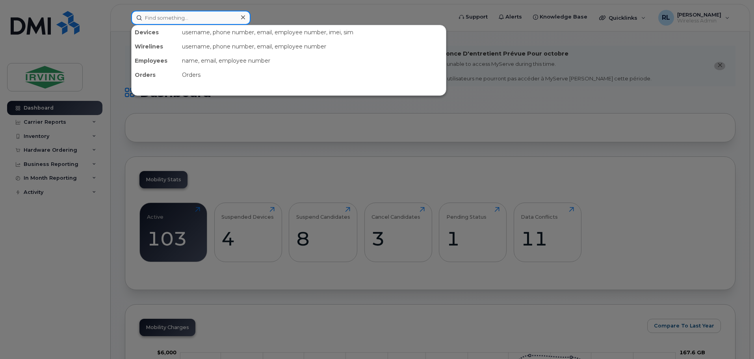 The height and width of the screenshot is (359, 754). Describe the element at coordinates (312, 32) in the screenshot. I see `div: username, phone number, email, employee number, imei, sim` at that location.